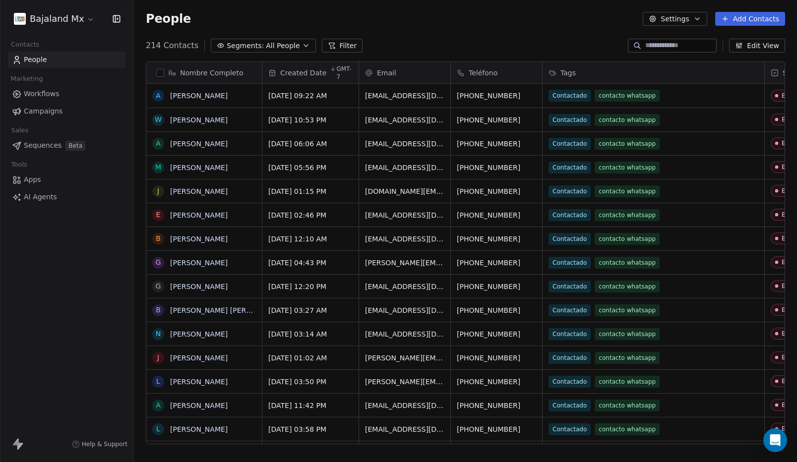  I want to click on span: All People, so click(283, 46).